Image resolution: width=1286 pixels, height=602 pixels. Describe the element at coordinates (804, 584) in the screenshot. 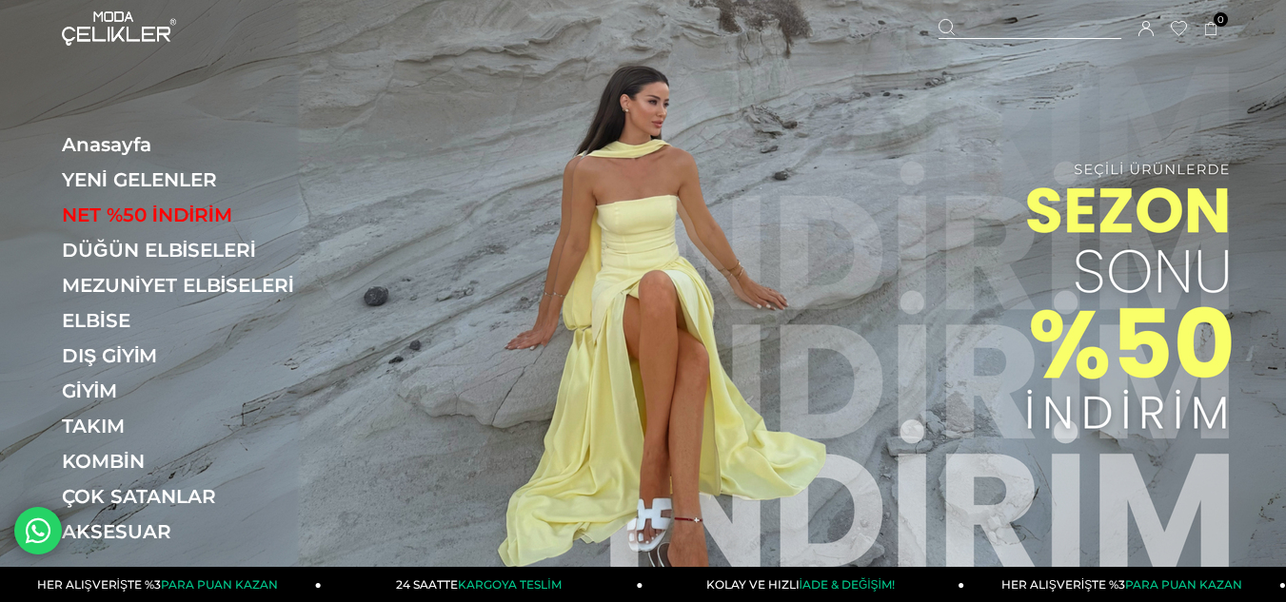

I see `a: KOLAY VE HIZLIİADE & DEĞİŞİM!` at that location.